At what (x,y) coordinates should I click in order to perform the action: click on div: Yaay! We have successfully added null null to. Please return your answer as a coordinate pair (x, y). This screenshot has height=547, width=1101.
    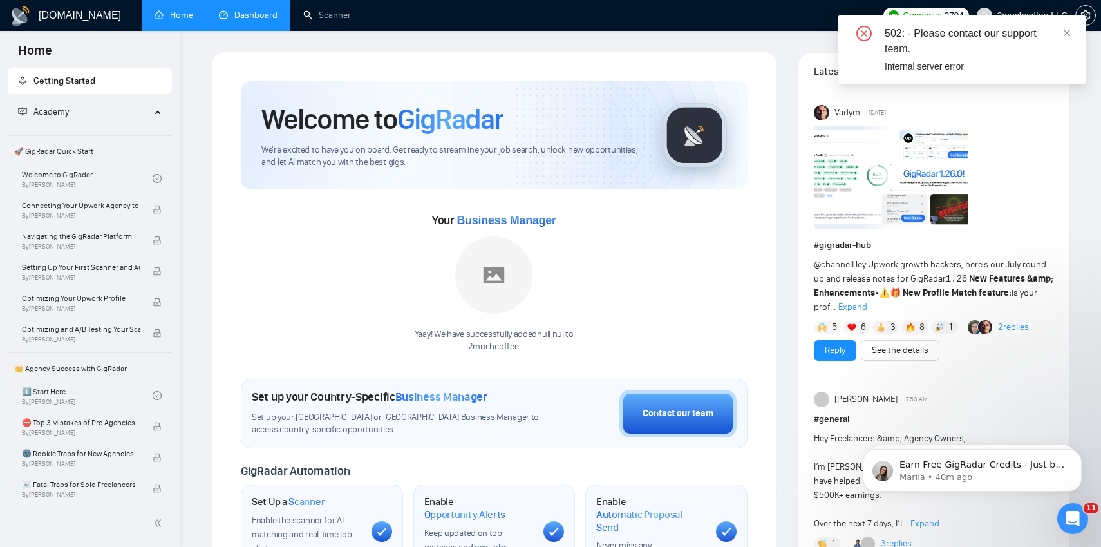
    Looking at the image, I should click on (494, 341).